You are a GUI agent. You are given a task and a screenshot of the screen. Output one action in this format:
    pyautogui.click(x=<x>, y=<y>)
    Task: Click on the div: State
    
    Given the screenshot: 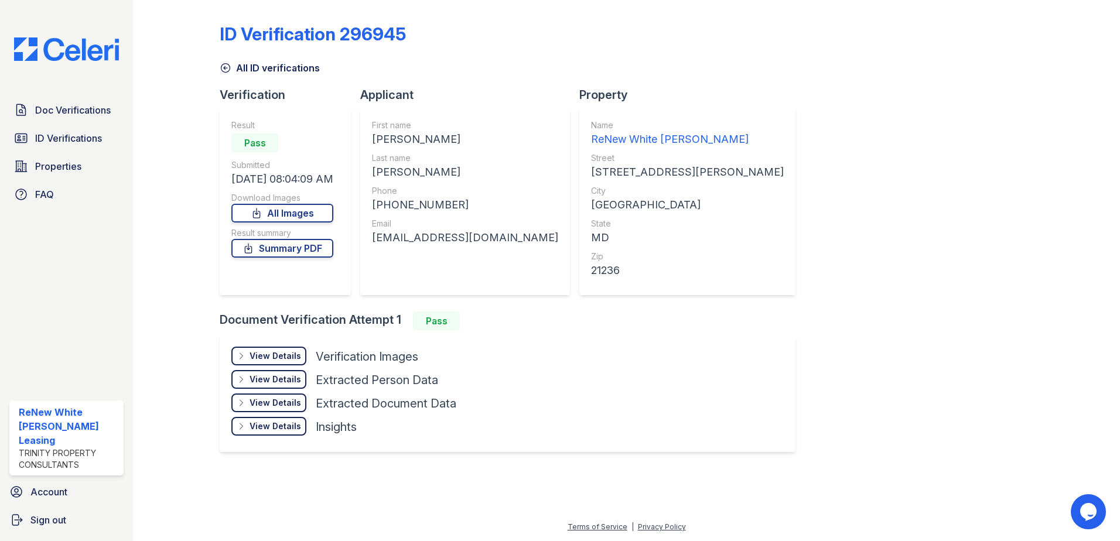 What is the action you would take?
    pyautogui.click(x=687, y=224)
    